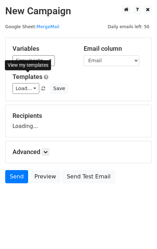  What do you see at coordinates (43, 49) in the screenshot?
I see `h5: Variables` at bounding box center [43, 49].